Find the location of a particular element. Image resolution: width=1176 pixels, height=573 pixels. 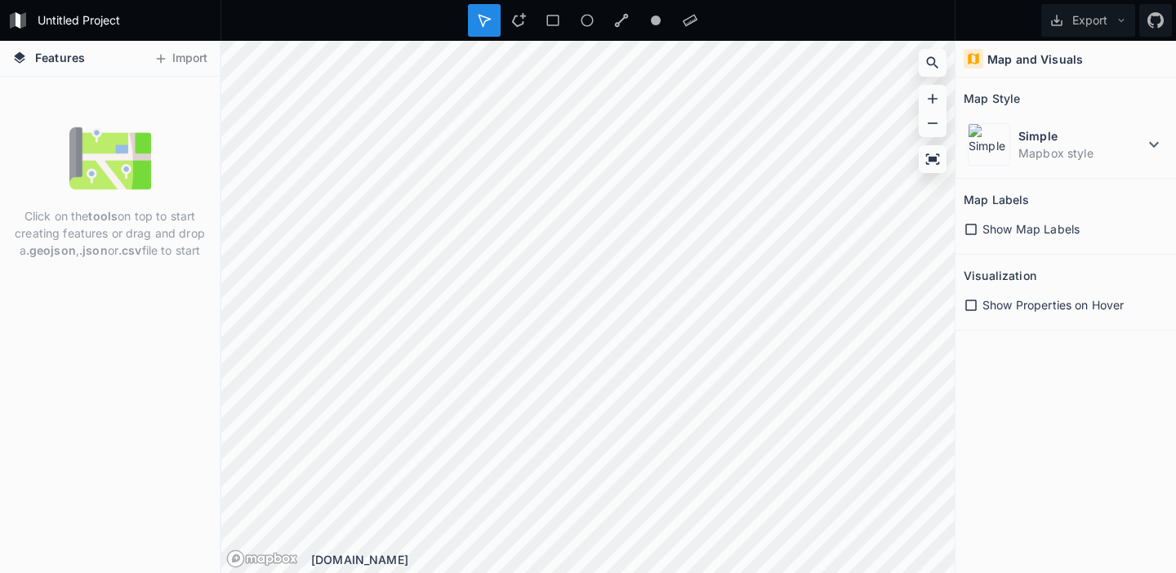

span: Features is located at coordinates (60, 57).